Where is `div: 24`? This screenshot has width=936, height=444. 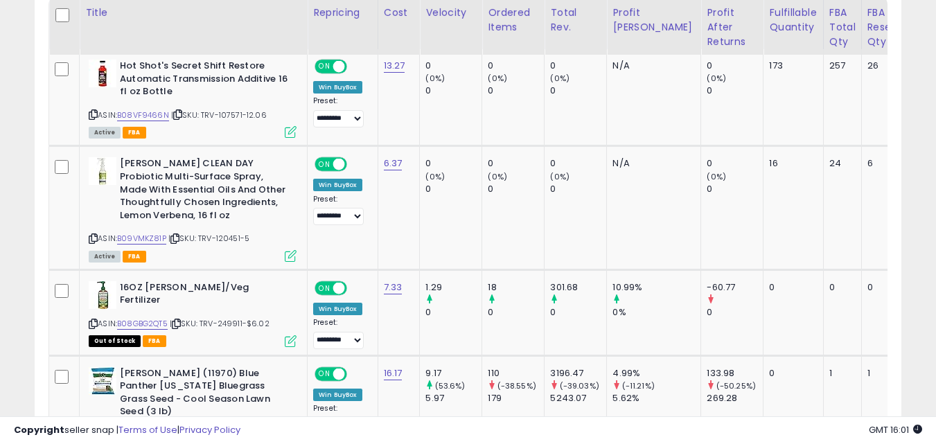 div: 24 is located at coordinates (839, 163).